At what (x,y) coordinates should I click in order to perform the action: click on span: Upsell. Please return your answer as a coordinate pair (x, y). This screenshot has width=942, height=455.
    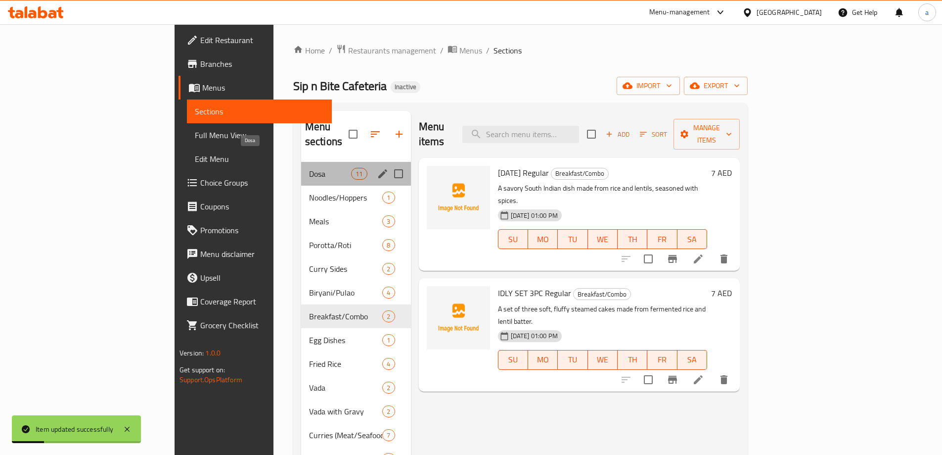
    Looking at the image, I should click on (262, 278).